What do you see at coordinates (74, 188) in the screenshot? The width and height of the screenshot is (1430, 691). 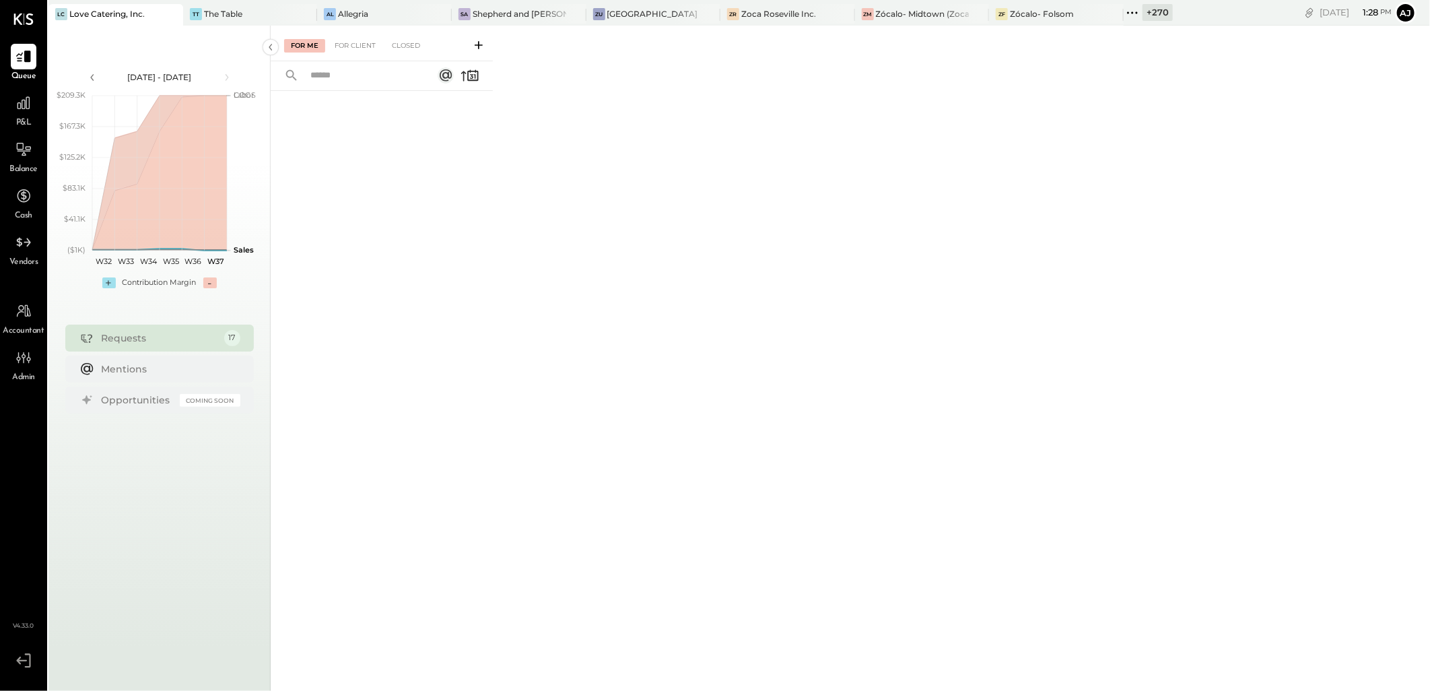 I see `text: $83.1K` at bounding box center [74, 188].